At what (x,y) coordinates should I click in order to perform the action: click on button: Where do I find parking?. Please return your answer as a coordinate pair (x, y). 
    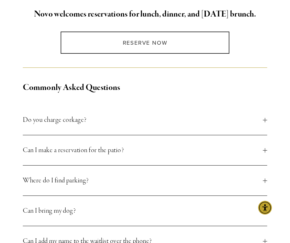
    Looking at the image, I should click on (145, 181).